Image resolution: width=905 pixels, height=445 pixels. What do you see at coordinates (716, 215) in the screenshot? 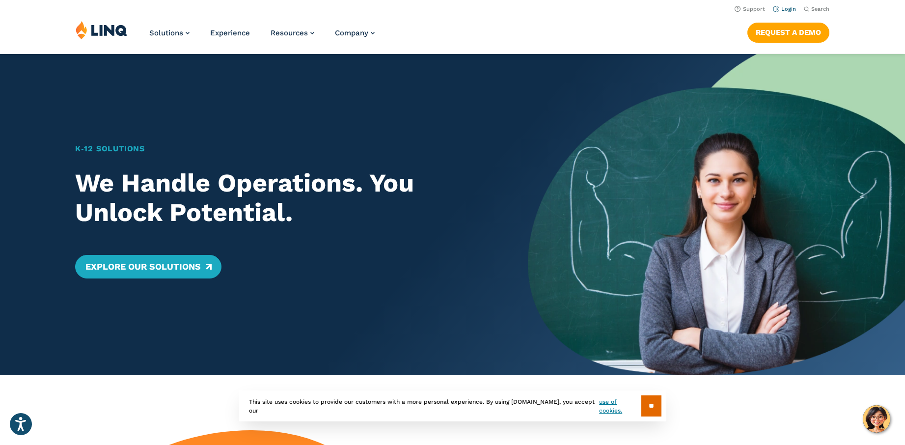
I see `img: Home Banner` at bounding box center [716, 215].